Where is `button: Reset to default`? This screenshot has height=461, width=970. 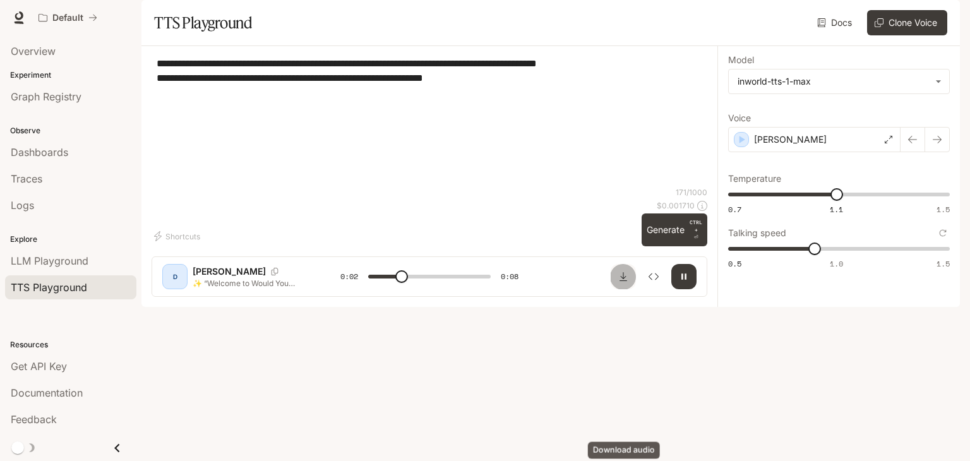 button: Reset to default is located at coordinates (943, 233).